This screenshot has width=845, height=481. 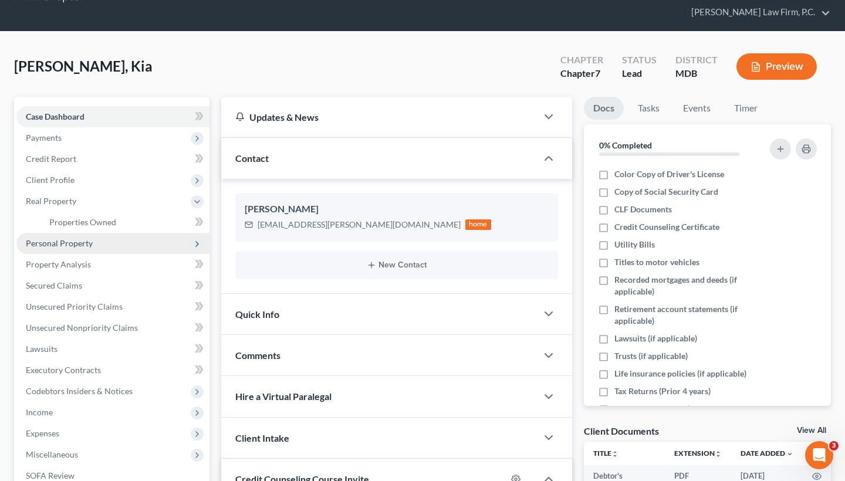 I want to click on span: Unsecured Priority Claims, so click(x=74, y=306).